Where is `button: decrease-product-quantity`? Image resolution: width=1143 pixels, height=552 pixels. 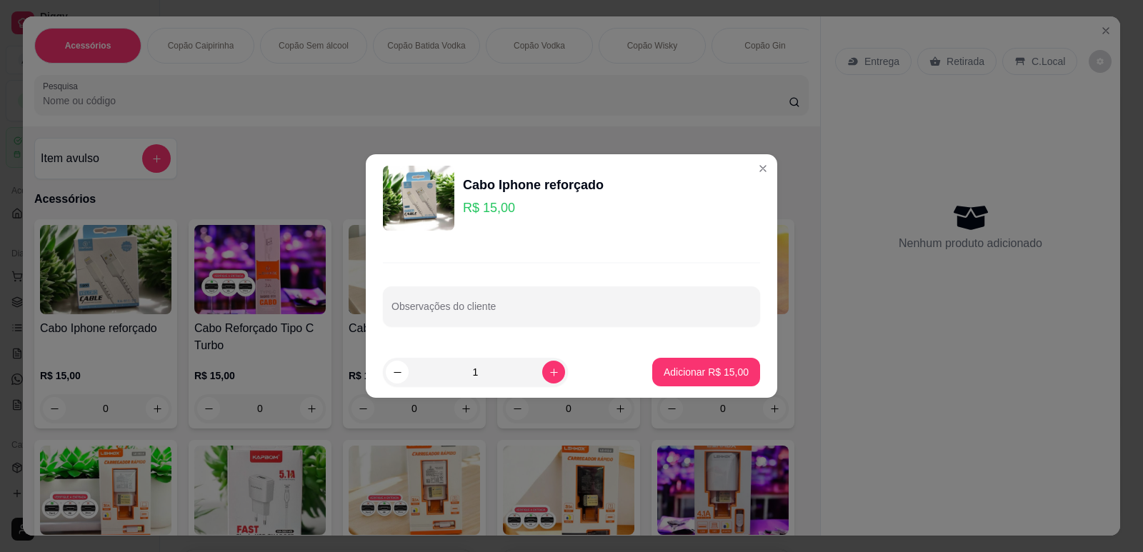
button: decrease-product-quantity is located at coordinates (397, 372).